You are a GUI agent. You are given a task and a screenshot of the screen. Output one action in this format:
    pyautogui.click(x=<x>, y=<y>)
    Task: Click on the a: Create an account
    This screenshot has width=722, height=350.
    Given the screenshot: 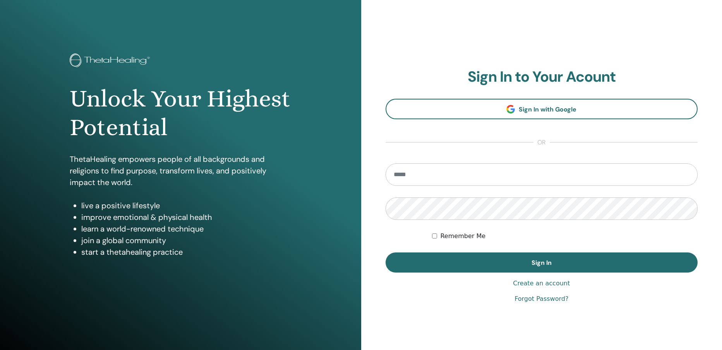 What is the action you would take?
    pyautogui.click(x=541, y=283)
    